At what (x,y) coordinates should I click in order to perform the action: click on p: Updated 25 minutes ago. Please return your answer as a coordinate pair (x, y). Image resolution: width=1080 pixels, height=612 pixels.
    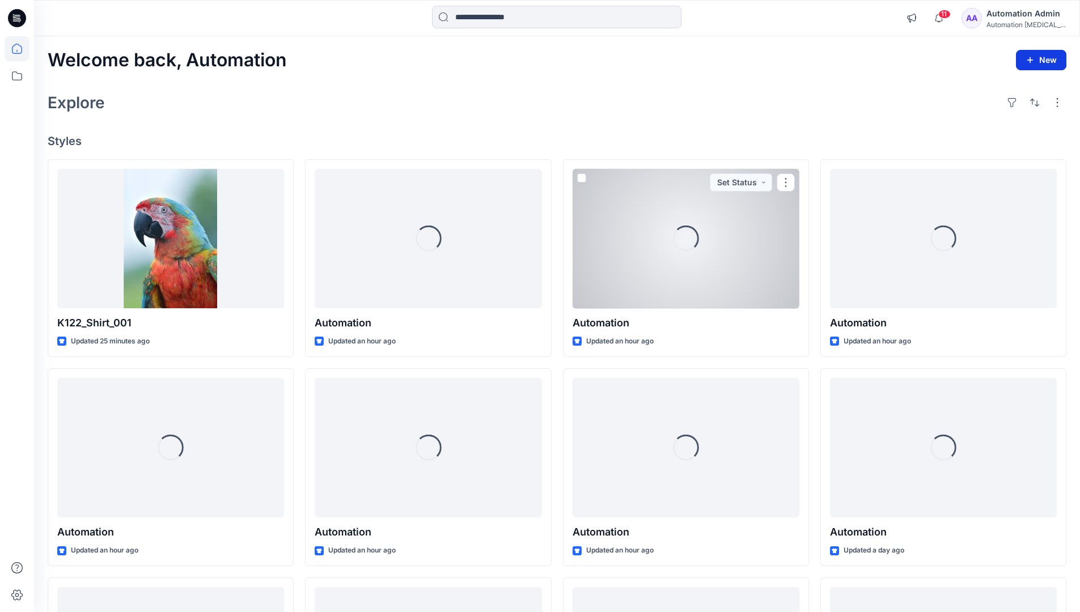
    Looking at the image, I should click on (110, 341).